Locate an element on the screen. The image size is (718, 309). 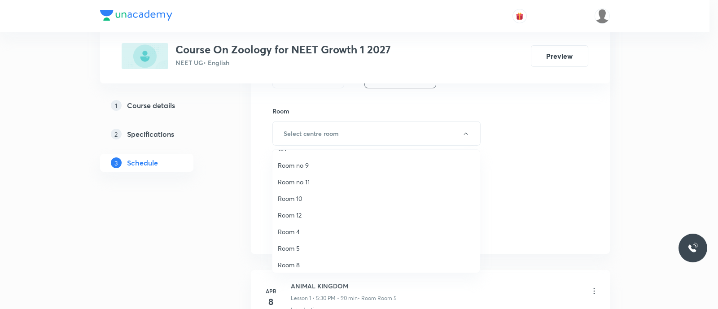
span: Room 5 is located at coordinates (376, 248).